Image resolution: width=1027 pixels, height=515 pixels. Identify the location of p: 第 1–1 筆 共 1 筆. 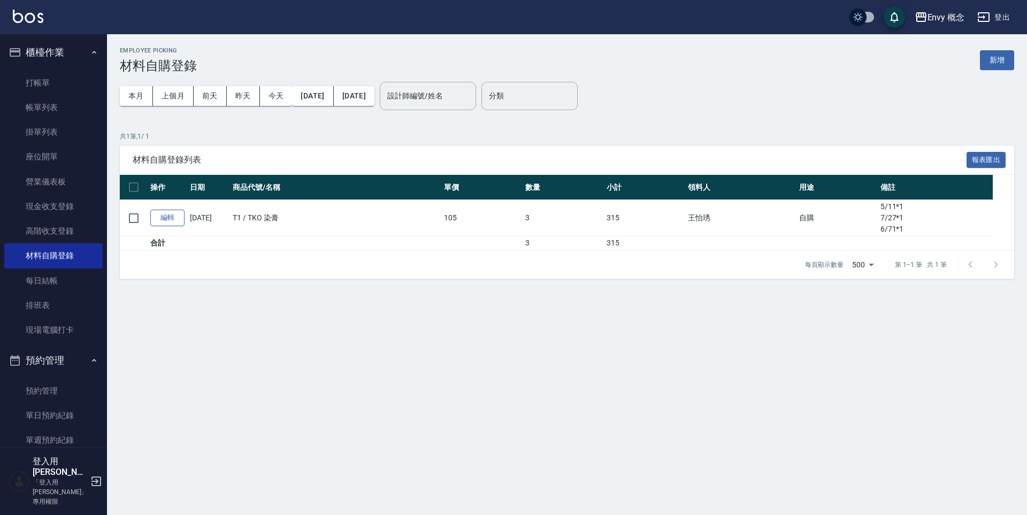
(921, 265).